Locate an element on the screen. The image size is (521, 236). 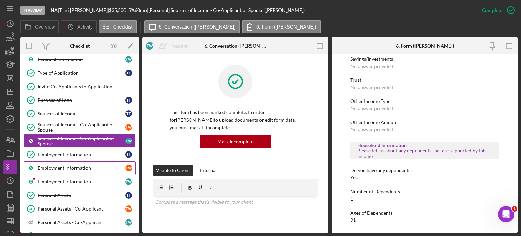
label: Overview is located at coordinates (45, 27).